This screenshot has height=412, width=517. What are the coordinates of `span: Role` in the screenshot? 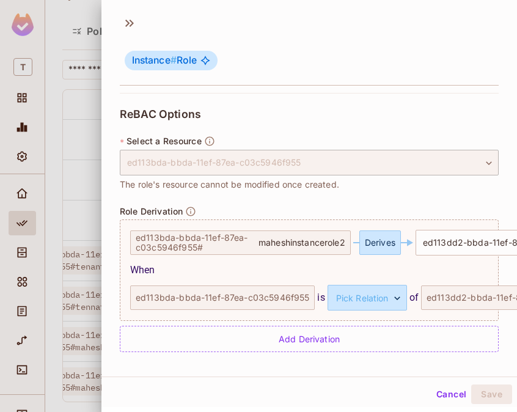 It's located at (164, 61).